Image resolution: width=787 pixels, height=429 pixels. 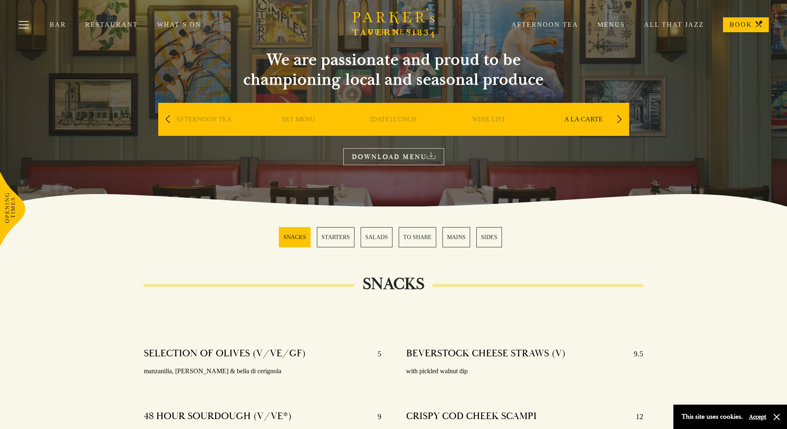 I want to click on p: 9, so click(x=375, y=417).